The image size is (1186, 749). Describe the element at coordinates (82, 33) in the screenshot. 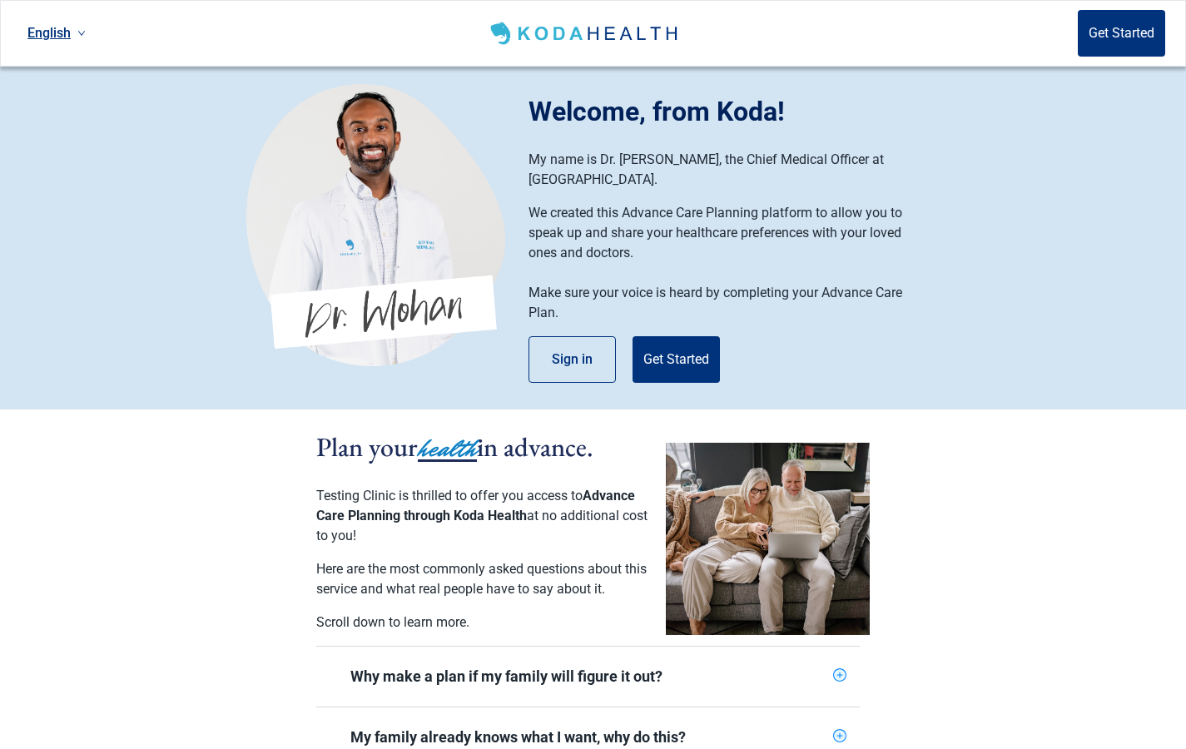

I see `span: down` at that location.